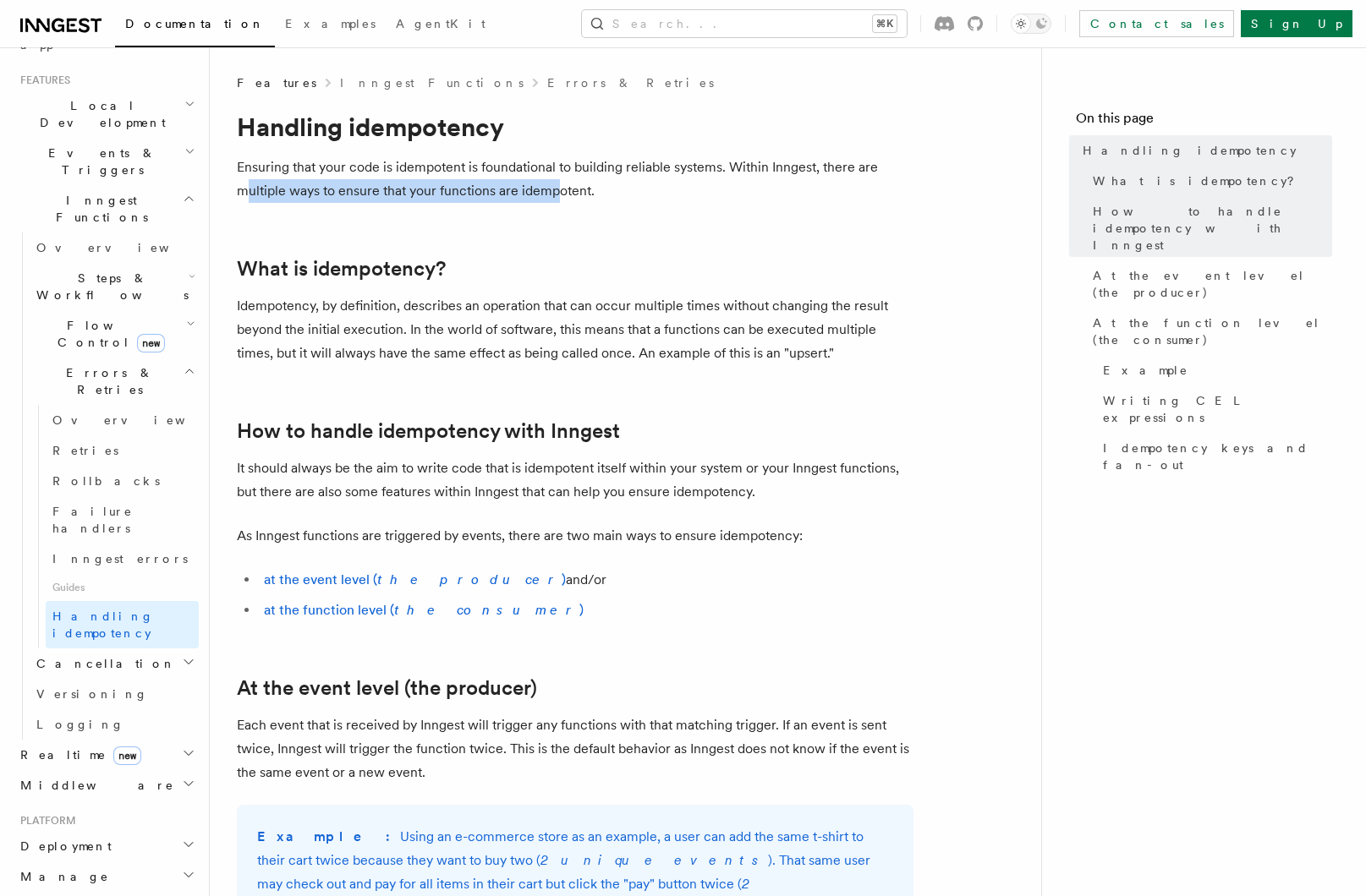 The width and height of the screenshot is (1366, 896). I want to click on span: Documentation, so click(194, 24).